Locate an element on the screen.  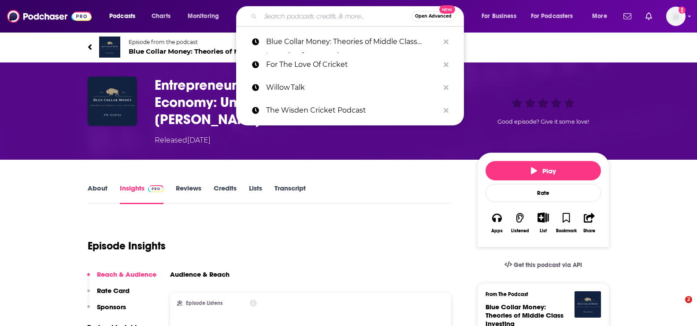
p: The Wisden Cricket Podcast is located at coordinates (352, 111).